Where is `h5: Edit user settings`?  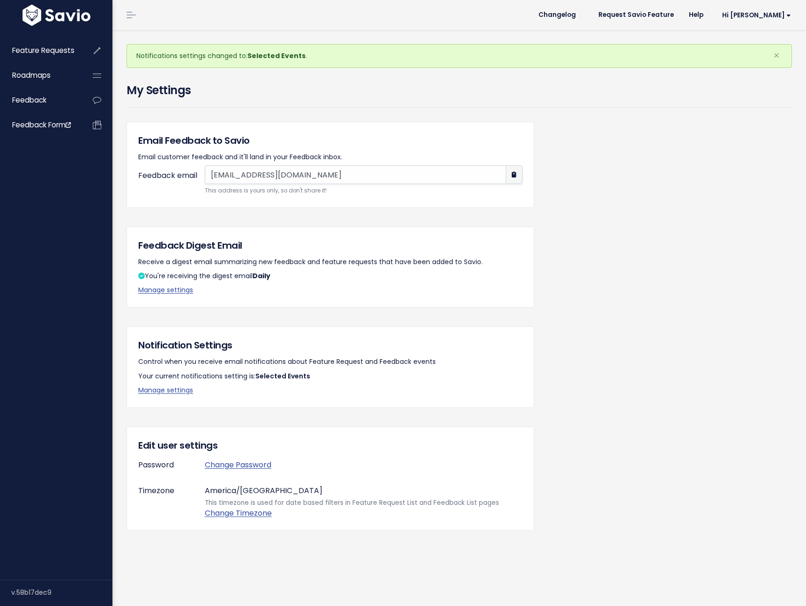
h5: Edit user settings is located at coordinates (330, 446).